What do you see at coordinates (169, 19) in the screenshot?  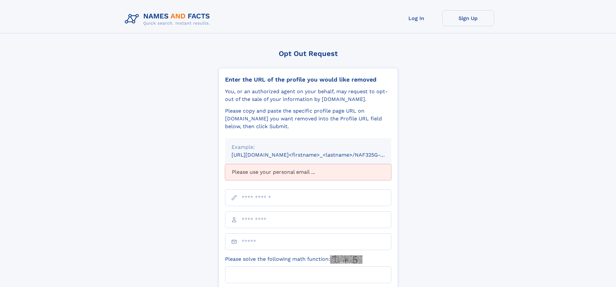 I see `img: Logo Names and Facts` at bounding box center [169, 19].